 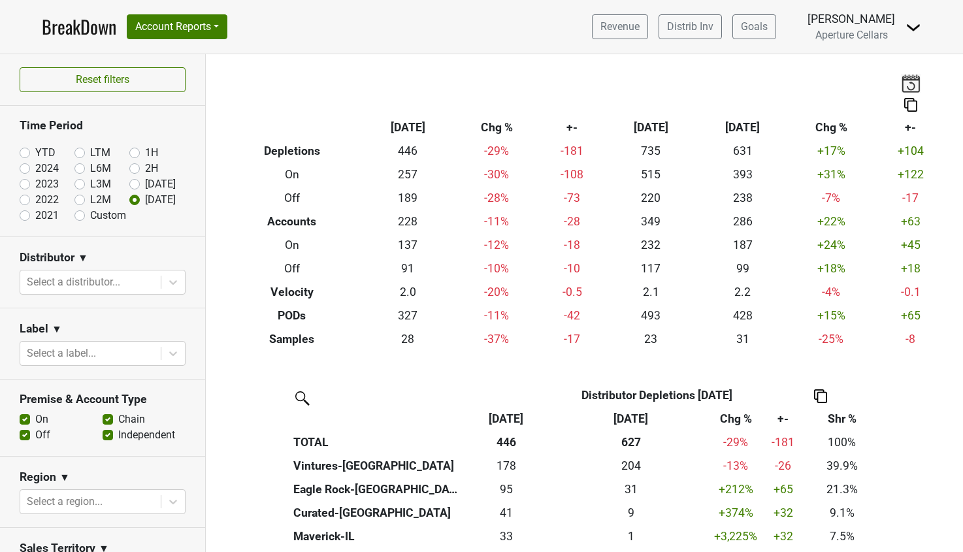 I want to click on th: 8.584, so click(x=631, y=513).